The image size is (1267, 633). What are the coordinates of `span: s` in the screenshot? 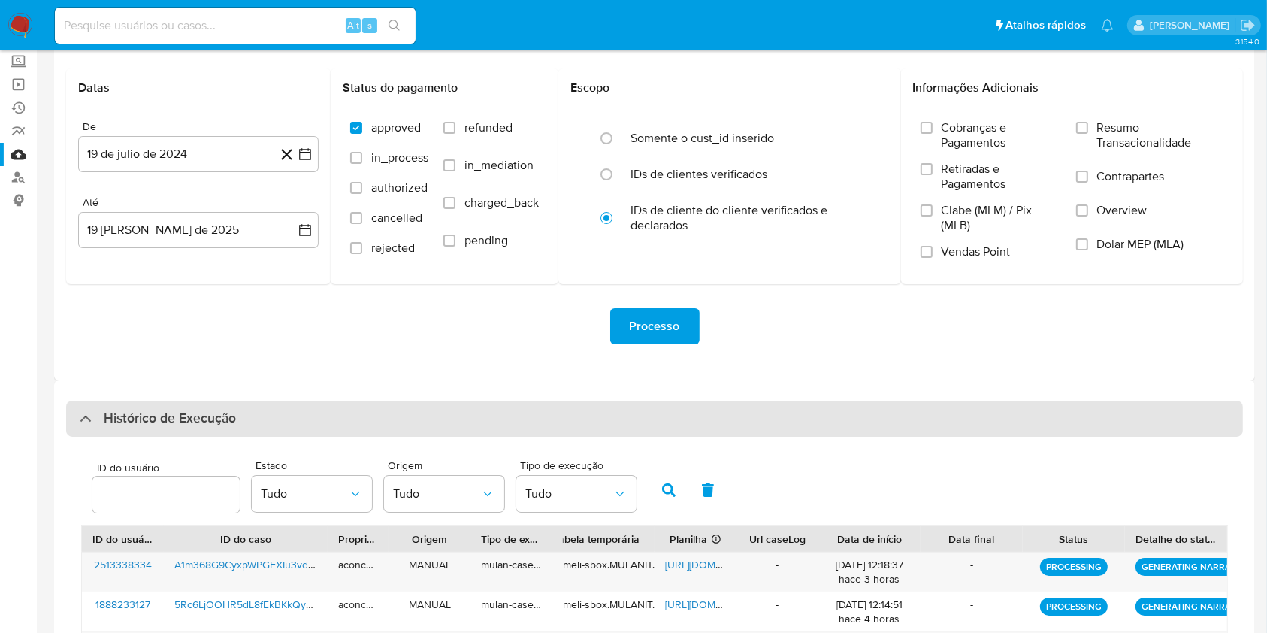 It's located at (370, 25).